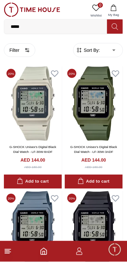  What do you see at coordinates (33, 104) in the screenshot?
I see `img: G-SHOCK Unisex's Digital Black Dial Watch - LF-30W-8ADF` at bounding box center [33, 104].